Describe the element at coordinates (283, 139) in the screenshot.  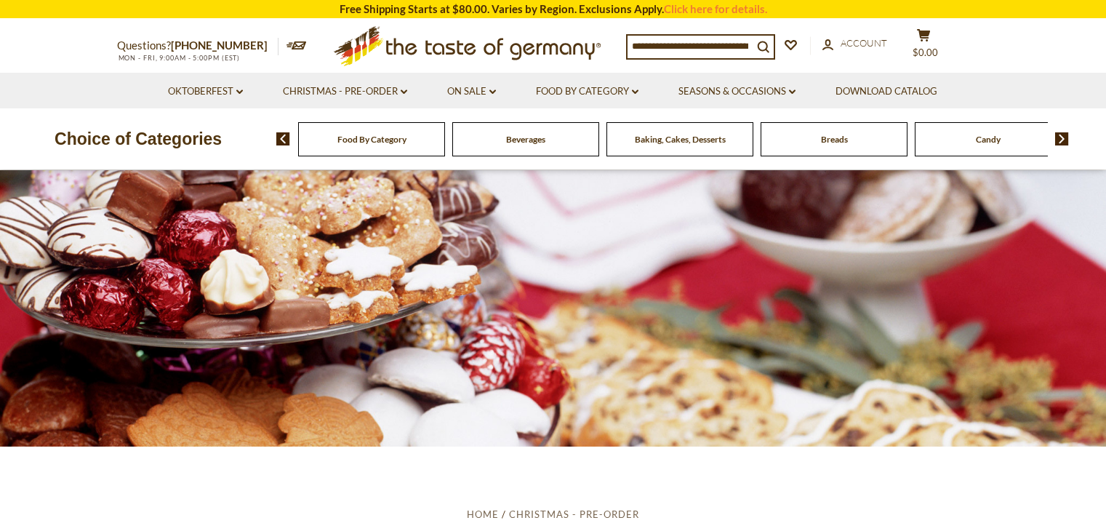
I see `img: previous arrow` at that location.